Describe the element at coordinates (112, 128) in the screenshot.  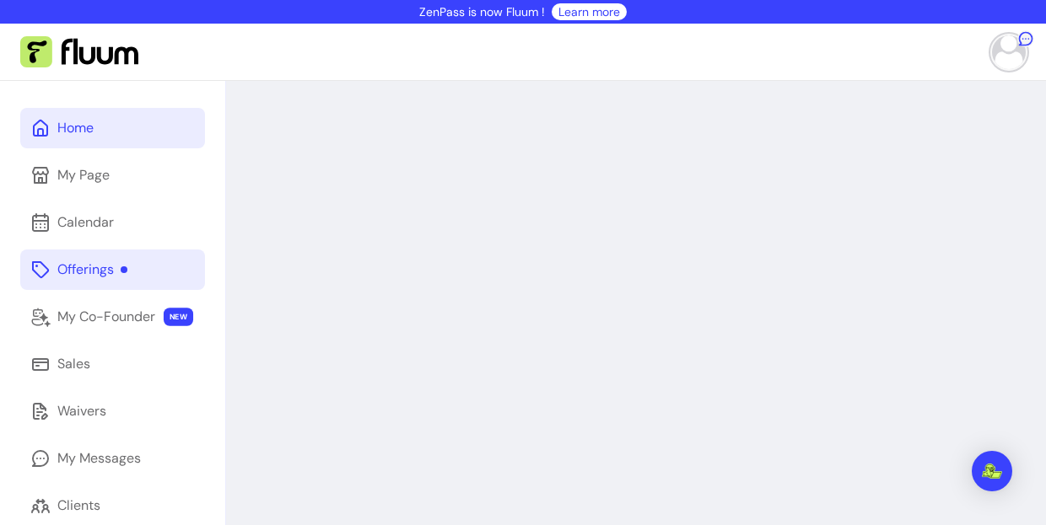
I see `a: Home` at that location.